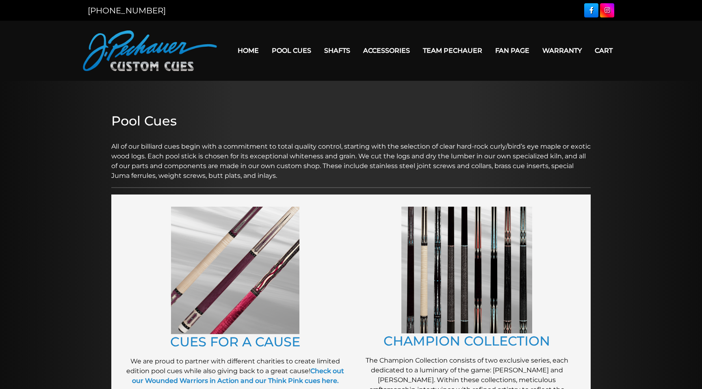 The width and height of the screenshot is (702, 389). What do you see at coordinates (337, 50) in the screenshot?
I see `a: Shafts` at bounding box center [337, 50].